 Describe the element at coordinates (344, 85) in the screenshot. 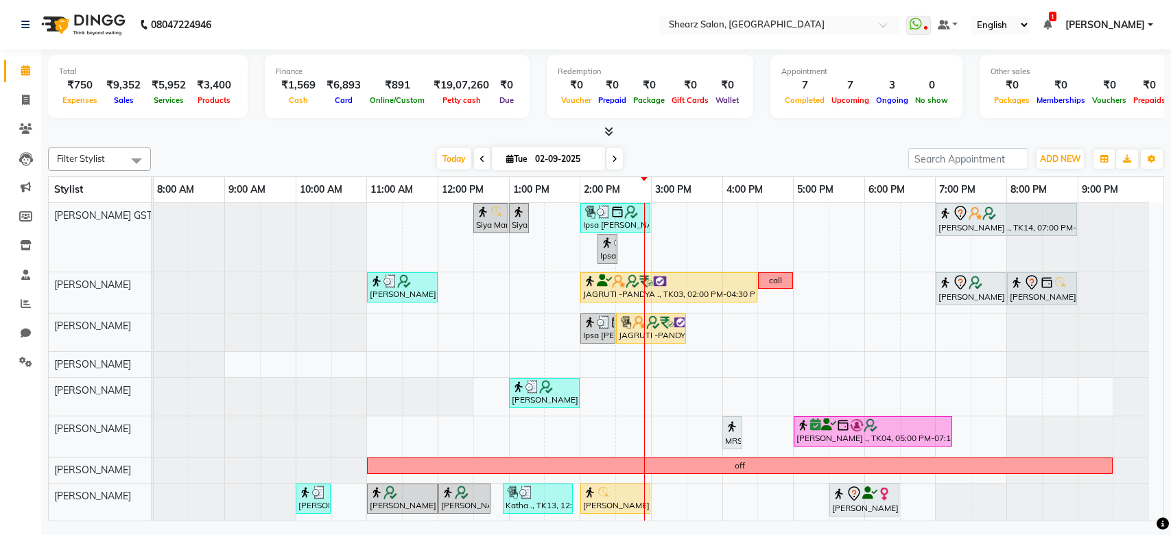

I see `div: ₹6,893` at that location.